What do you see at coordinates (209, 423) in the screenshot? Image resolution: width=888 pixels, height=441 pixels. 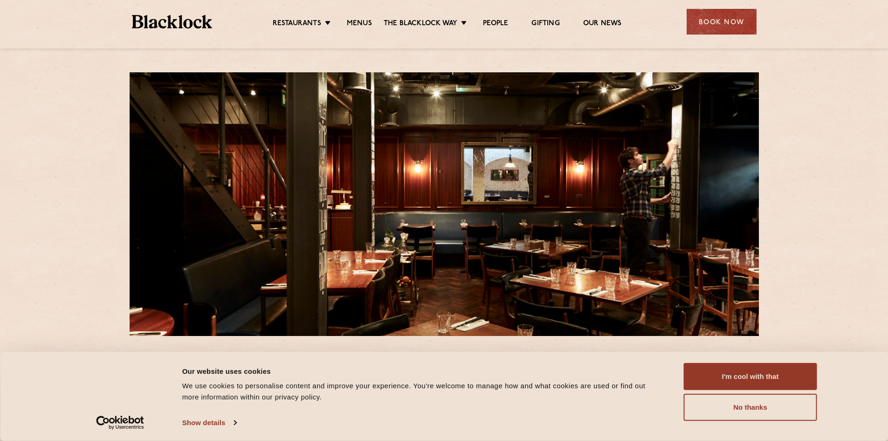 I see `a: Show details` at bounding box center [209, 423].